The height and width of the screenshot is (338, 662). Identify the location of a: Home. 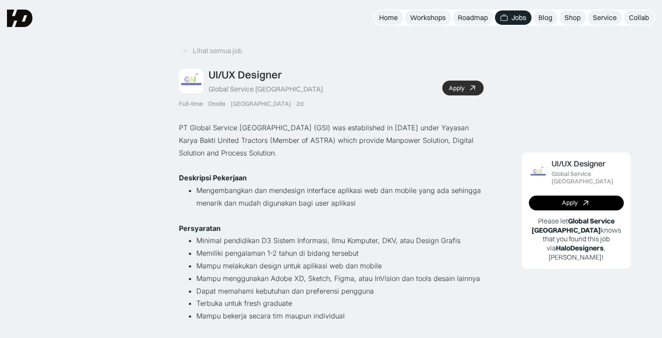
(388, 17).